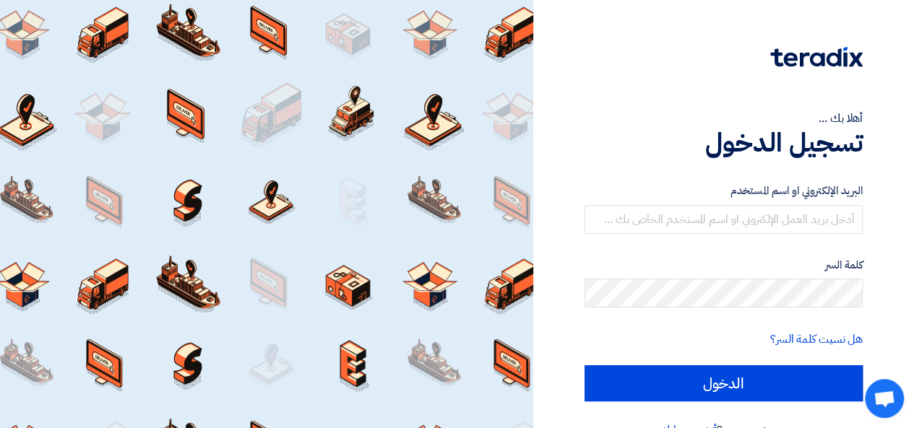 This screenshot has height=428, width=914. I want to click on a: هل نسيت كلمة السر؟, so click(816, 340).